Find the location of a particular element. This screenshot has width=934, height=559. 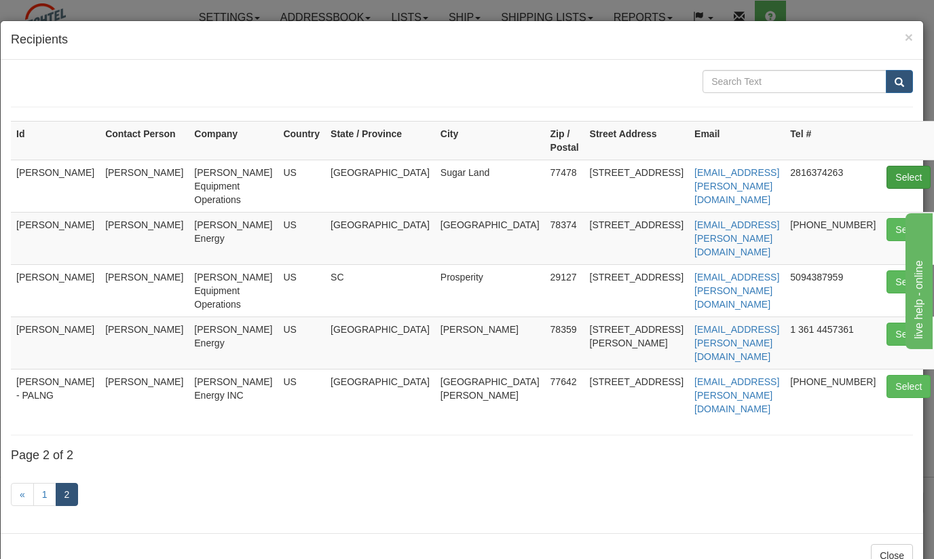

td: Prosperity is located at coordinates (490, 290).